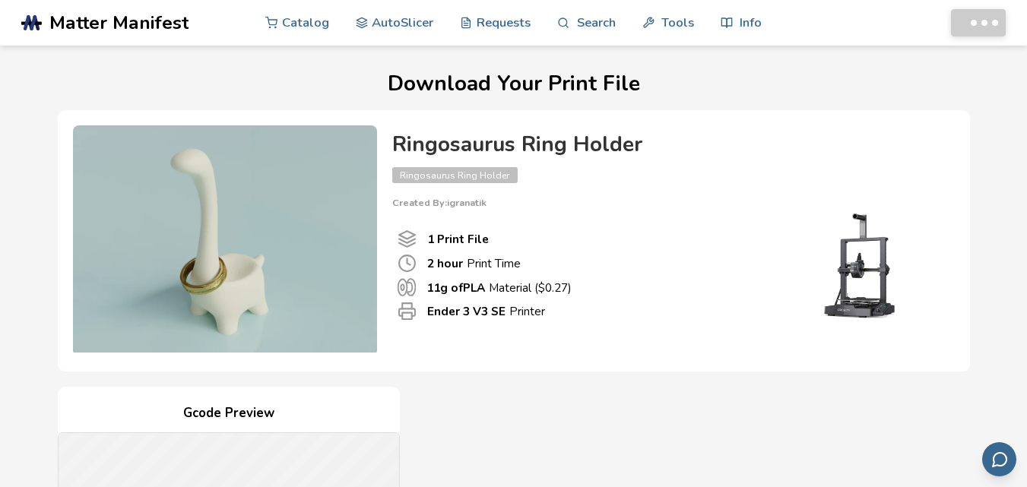 This screenshot has width=1027, height=487. I want to click on p: Created By: igranatik, so click(666, 203).